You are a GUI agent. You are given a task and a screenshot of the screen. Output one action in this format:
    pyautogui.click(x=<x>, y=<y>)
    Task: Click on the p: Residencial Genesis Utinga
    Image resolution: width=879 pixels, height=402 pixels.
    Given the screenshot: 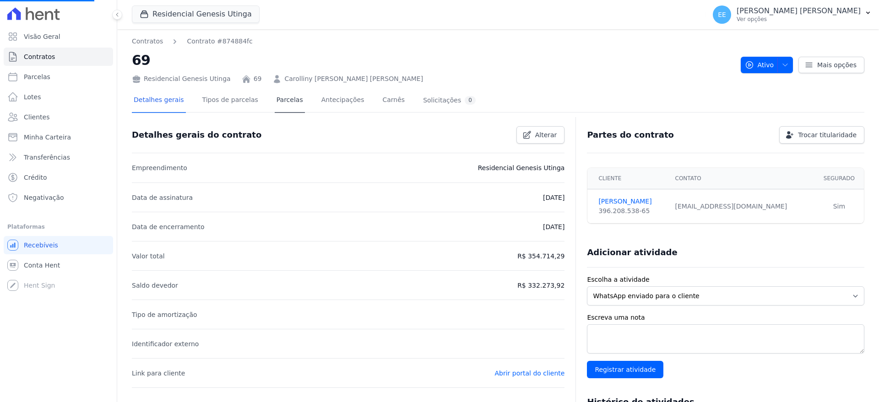 What is the action you would take?
    pyautogui.click(x=521, y=168)
    